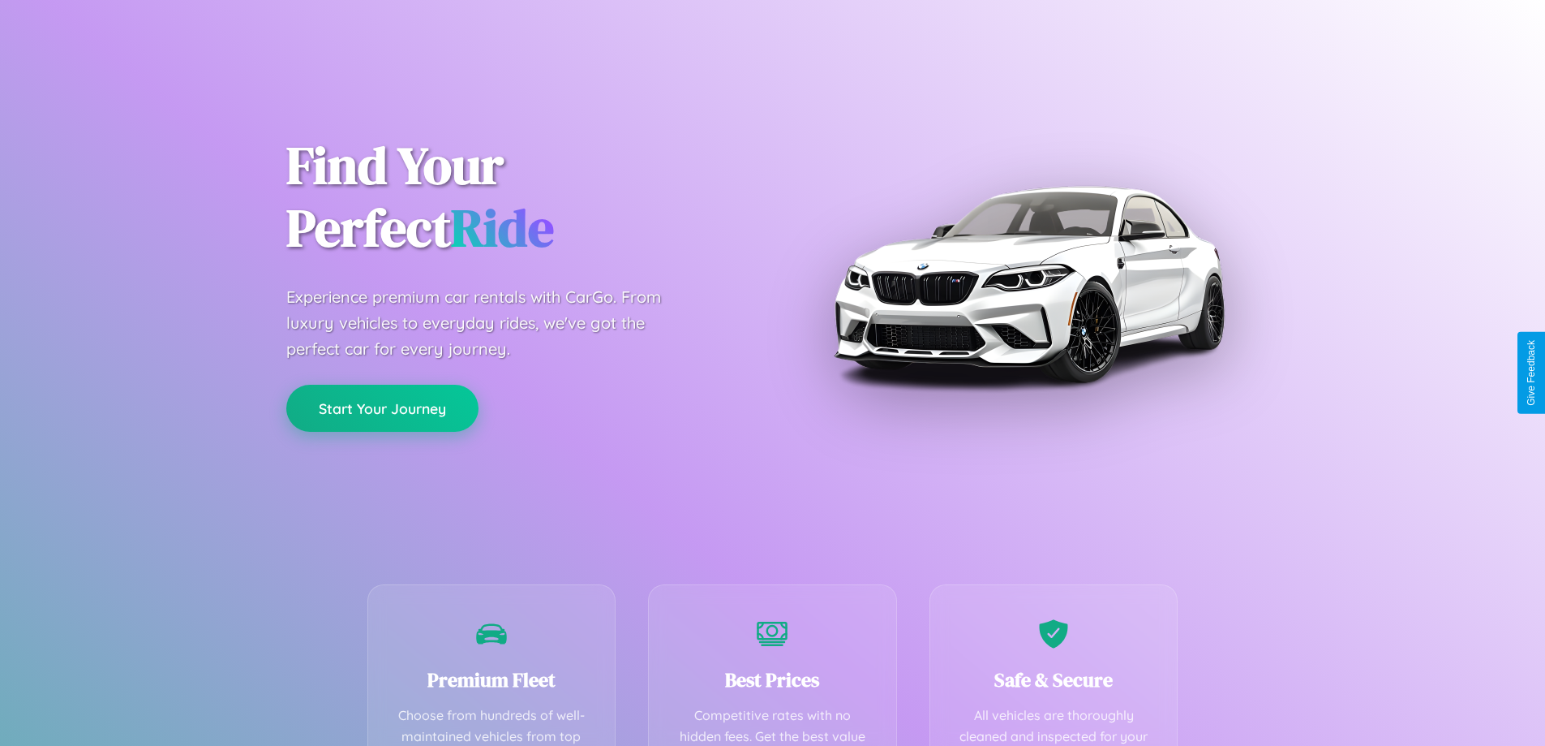 The height and width of the screenshot is (746, 1545). What do you see at coordinates (1054, 679) in the screenshot?
I see `h3: Safe & Secure` at bounding box center [1054, 679].